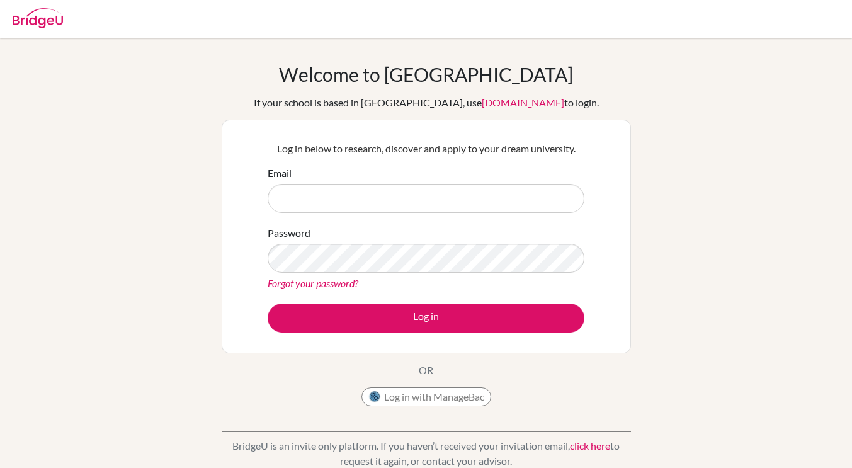 Image resolution: width=852 pixels, height=468 pixels. I want to click on button: Log in, so click(426, 318).